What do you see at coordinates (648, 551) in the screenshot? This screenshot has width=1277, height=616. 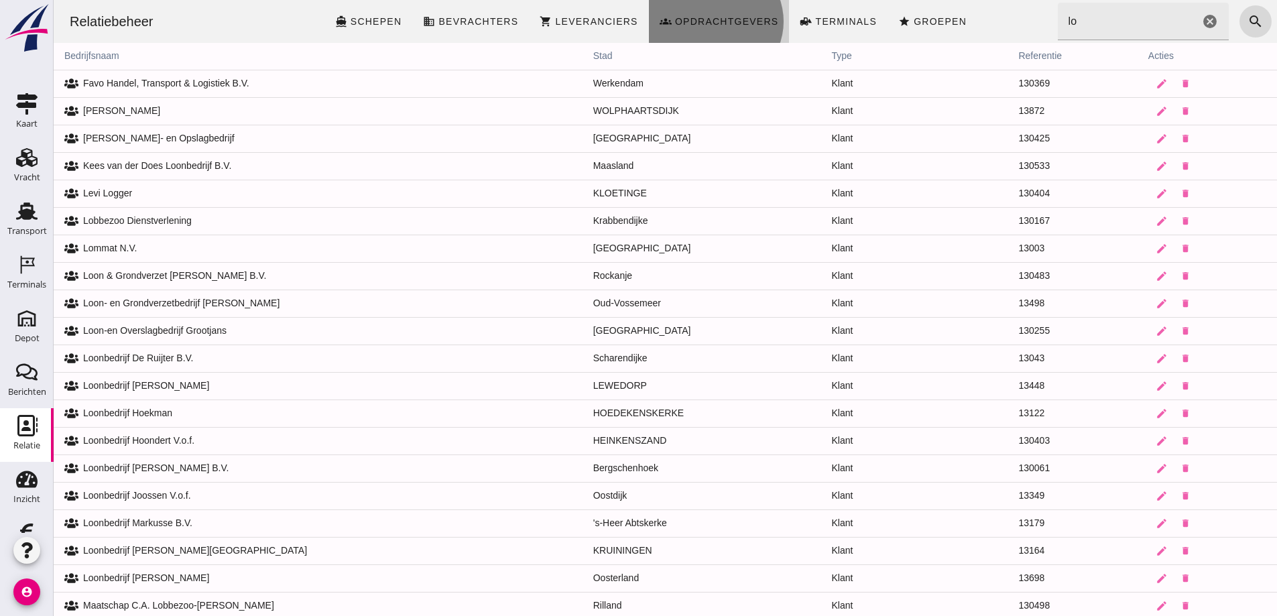 I see `td: KRUININGEN` at bounding box center [648, 551].